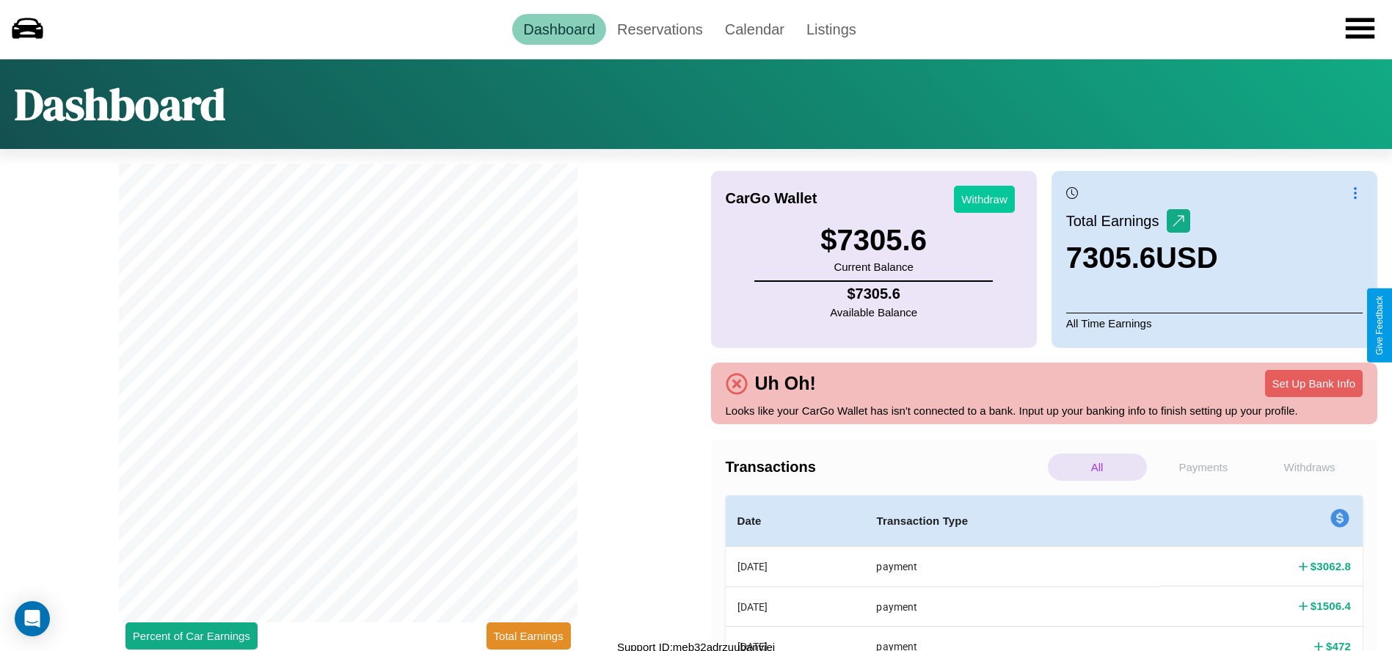 The width and height of the screenshot is (1392, 651). What do you see at coordinates (1313, 383) in the screenshot?
I see `button: Set Up Bank Info` at bounding box center [1313, 383].